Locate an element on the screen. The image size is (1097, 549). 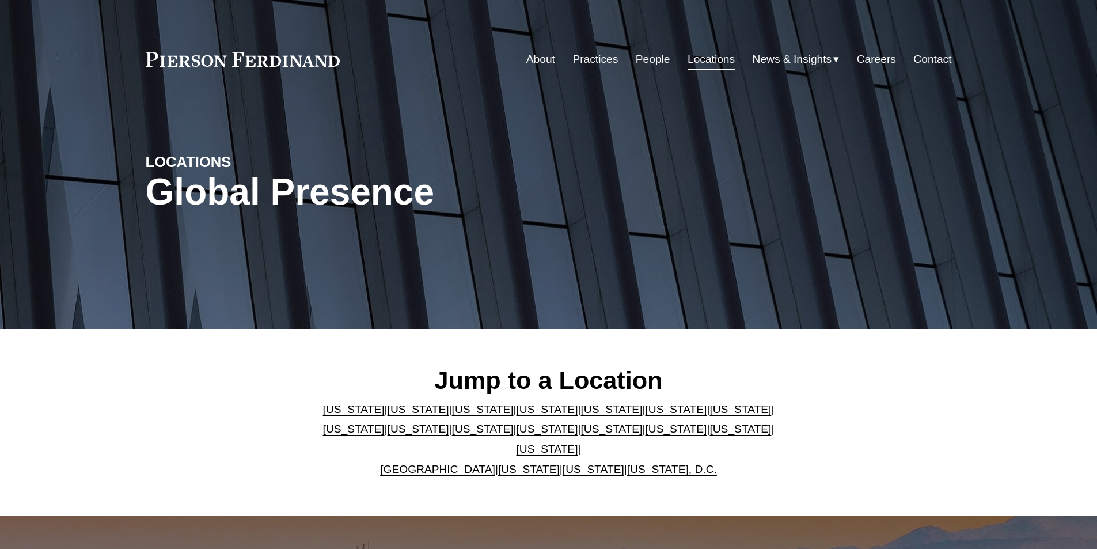
a: Locations is located at coordinates (711, 59).